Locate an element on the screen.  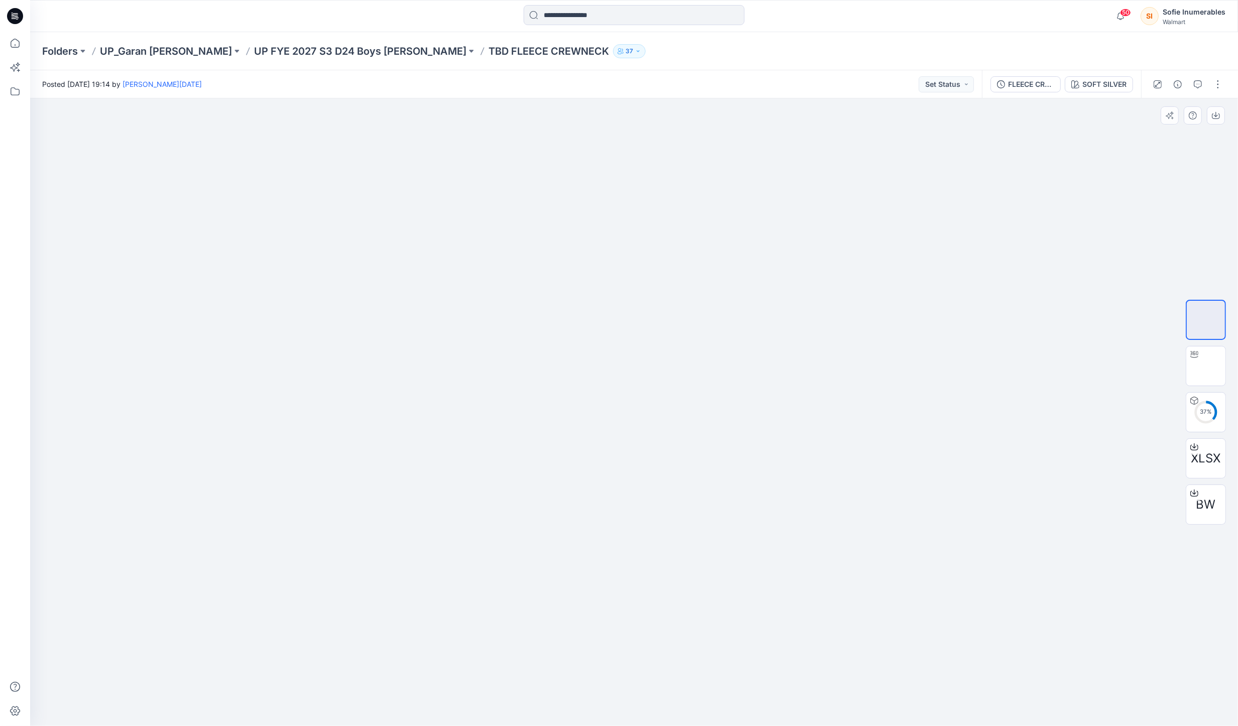
button: Details is located at coordinates (1177, 84).